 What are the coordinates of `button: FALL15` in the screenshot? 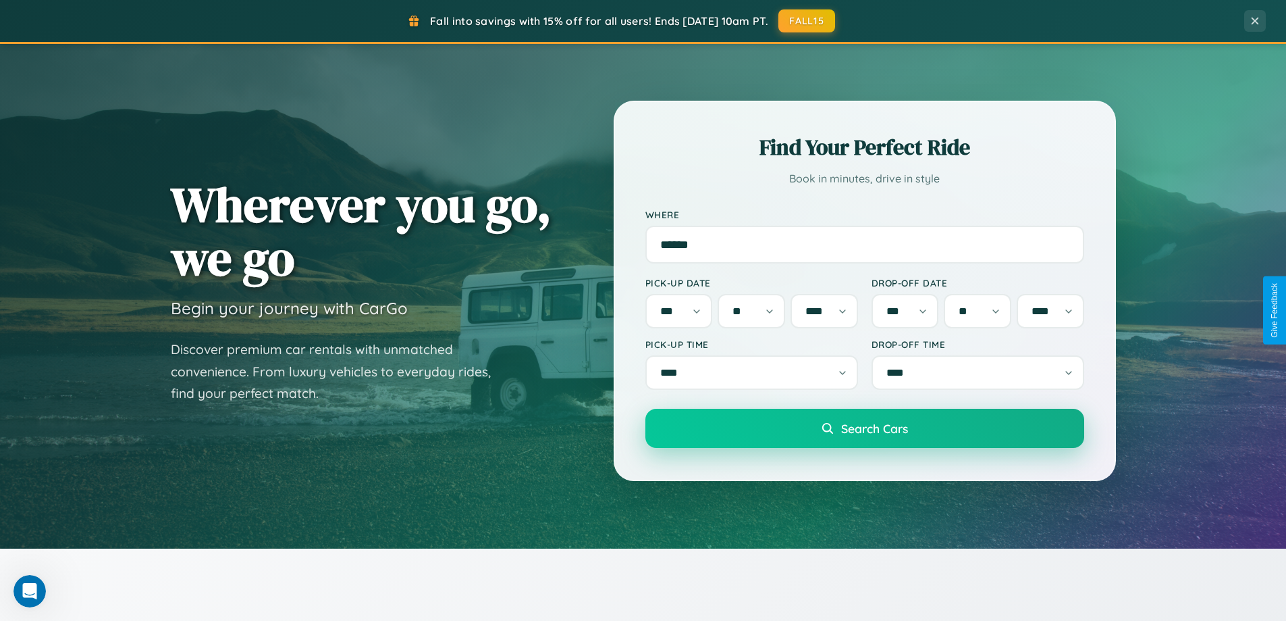 It's located at (807, 21).